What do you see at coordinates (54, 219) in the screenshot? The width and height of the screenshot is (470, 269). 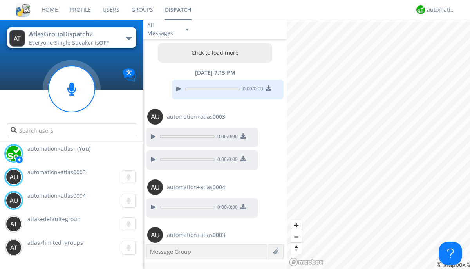 I see `span: atlas+default+group` at bounding box center [54, 219].